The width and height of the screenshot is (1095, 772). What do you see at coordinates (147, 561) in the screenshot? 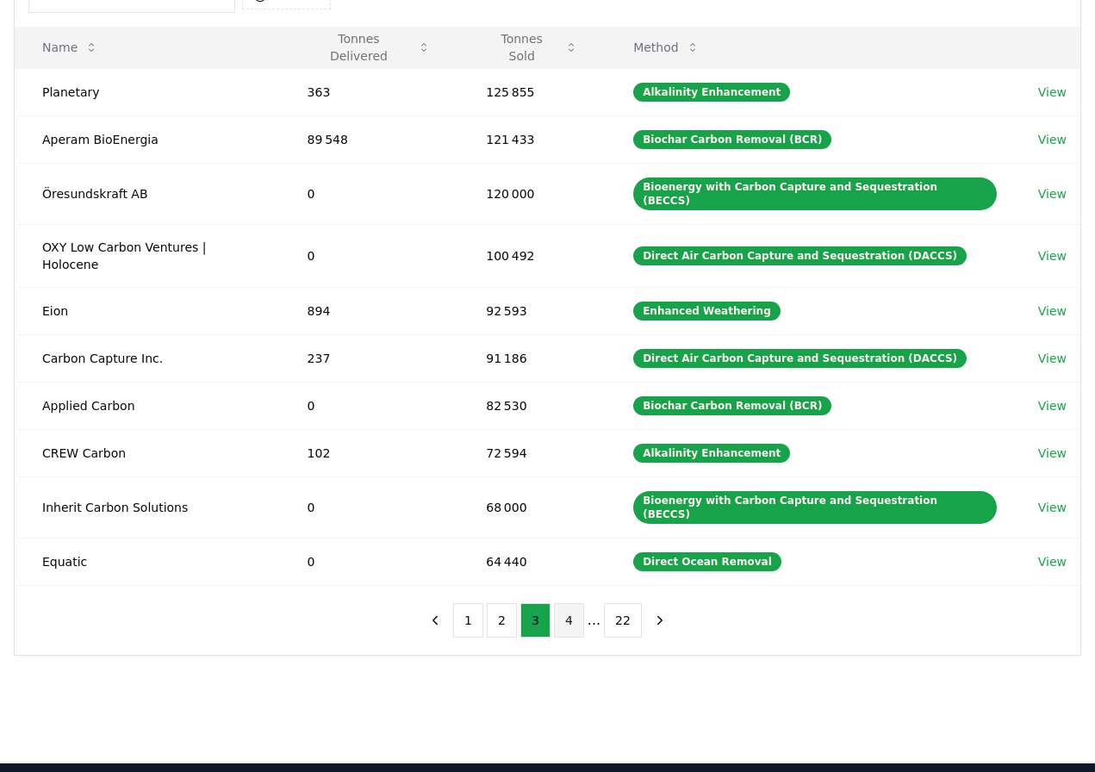
I see `td: Equatic` at bounding box center [147, 561].